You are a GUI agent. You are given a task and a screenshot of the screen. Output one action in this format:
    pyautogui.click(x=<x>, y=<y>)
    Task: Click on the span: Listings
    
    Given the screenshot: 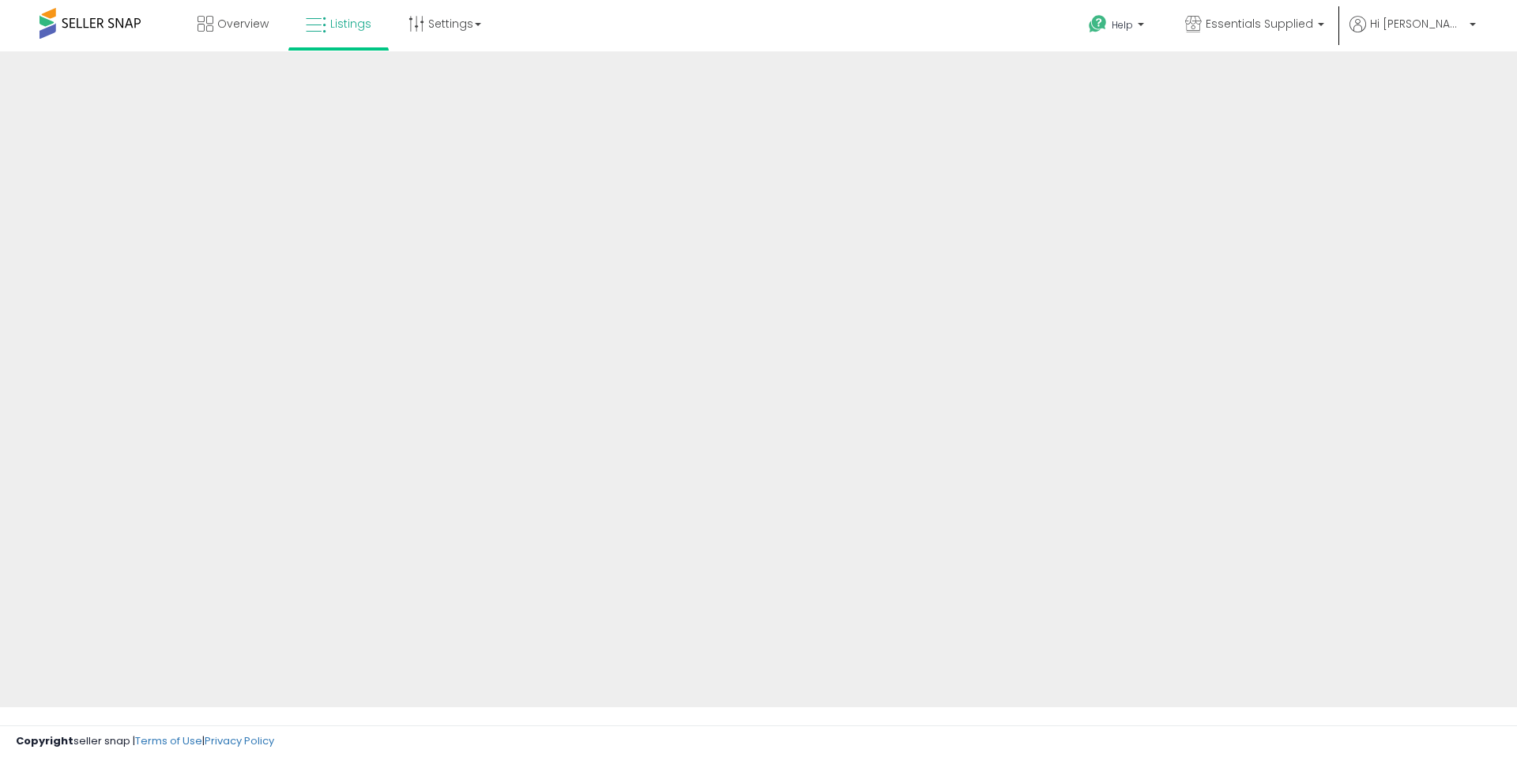 What is the action you would take?
    pyautogui.click(x=351, y=24)
    